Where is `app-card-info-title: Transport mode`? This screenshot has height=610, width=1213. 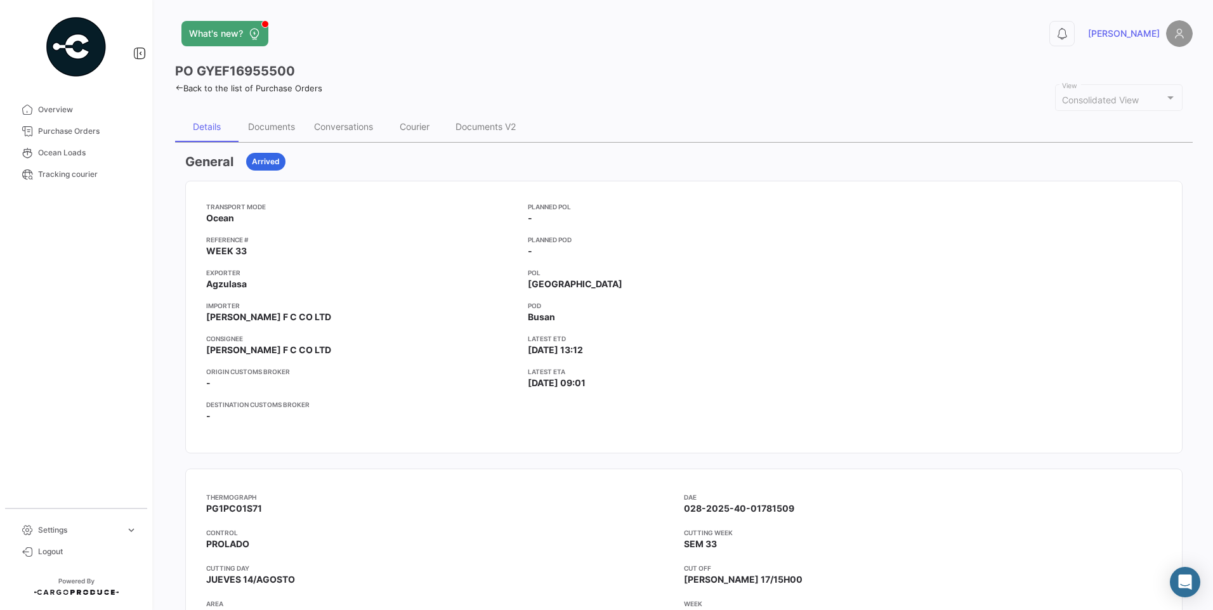 app-card-info-title: Transport mode is located at coordinates (362, 207).